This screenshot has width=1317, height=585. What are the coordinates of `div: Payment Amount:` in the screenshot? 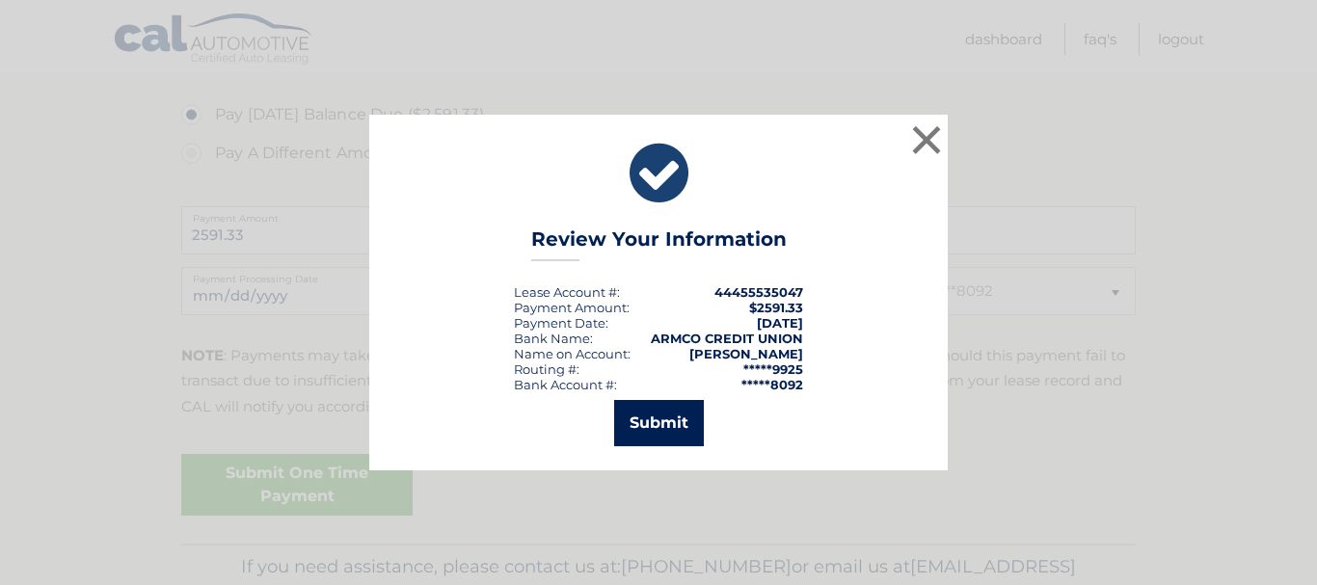 It's located at (572, 308).